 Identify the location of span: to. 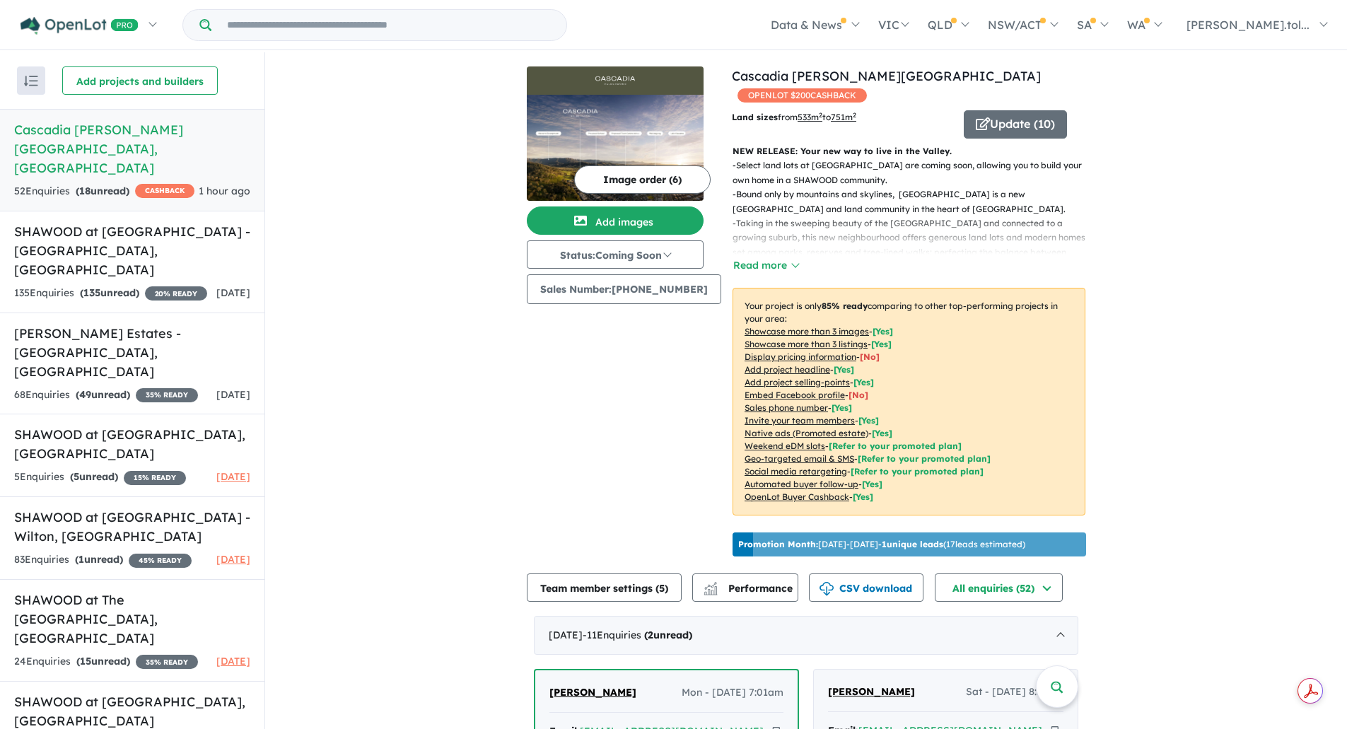
(839, 117).